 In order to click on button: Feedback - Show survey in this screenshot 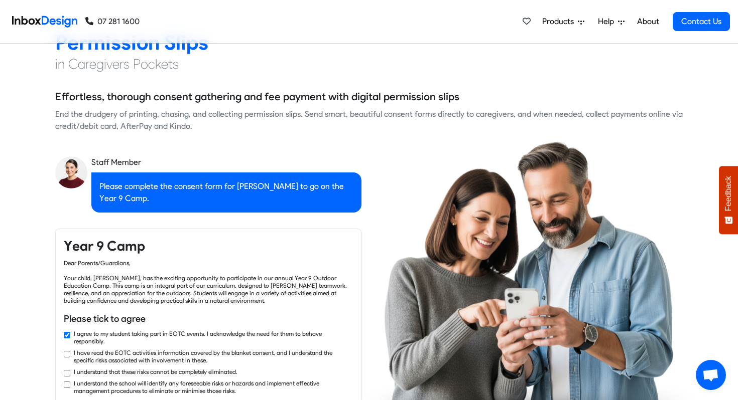, I will do `click(728, 200)`.